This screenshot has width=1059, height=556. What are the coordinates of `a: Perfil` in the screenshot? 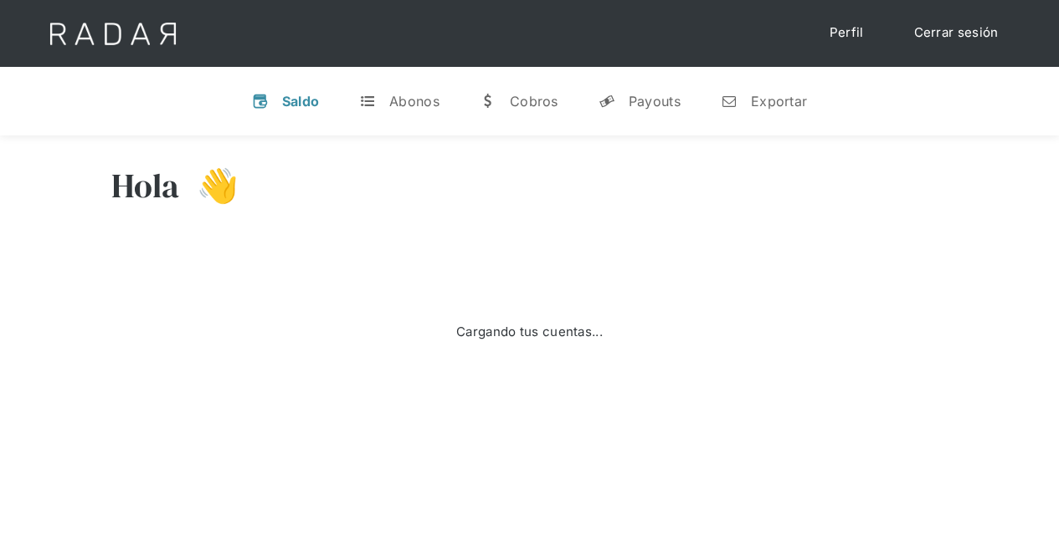 It's located at (846, 33).